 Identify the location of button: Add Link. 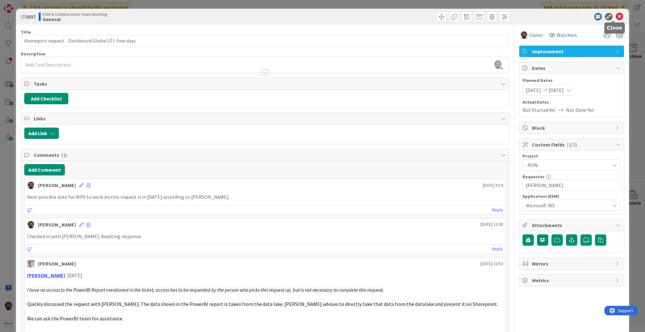
(42, 133).